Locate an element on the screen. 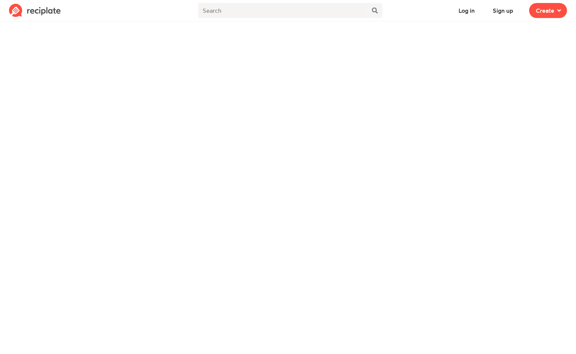 This screenshot has height=354, width=576. img: Reciplate is located at coordinates (35, 10).